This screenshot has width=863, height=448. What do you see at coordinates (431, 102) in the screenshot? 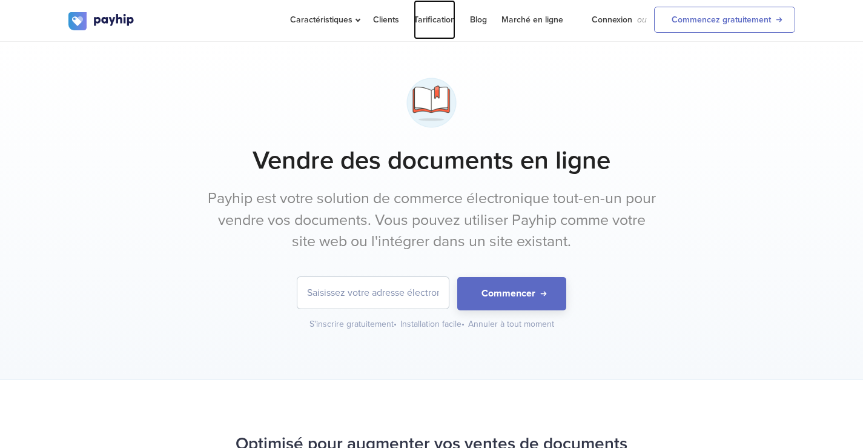
I see `img: bookmark-6w6ifwtzjfv4eucylhl5b3.png` at bounding box center [431, 102].